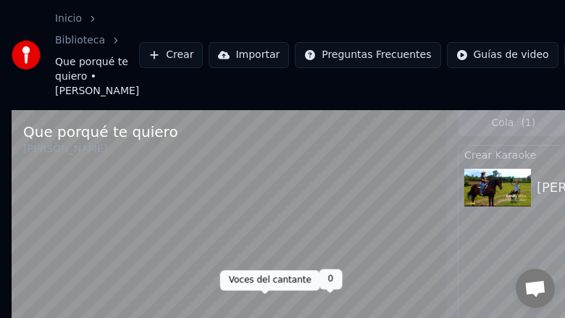 The width and height of the screenshot is (565, 318). I want to click on span: ( 1 ), so click(528, 123).